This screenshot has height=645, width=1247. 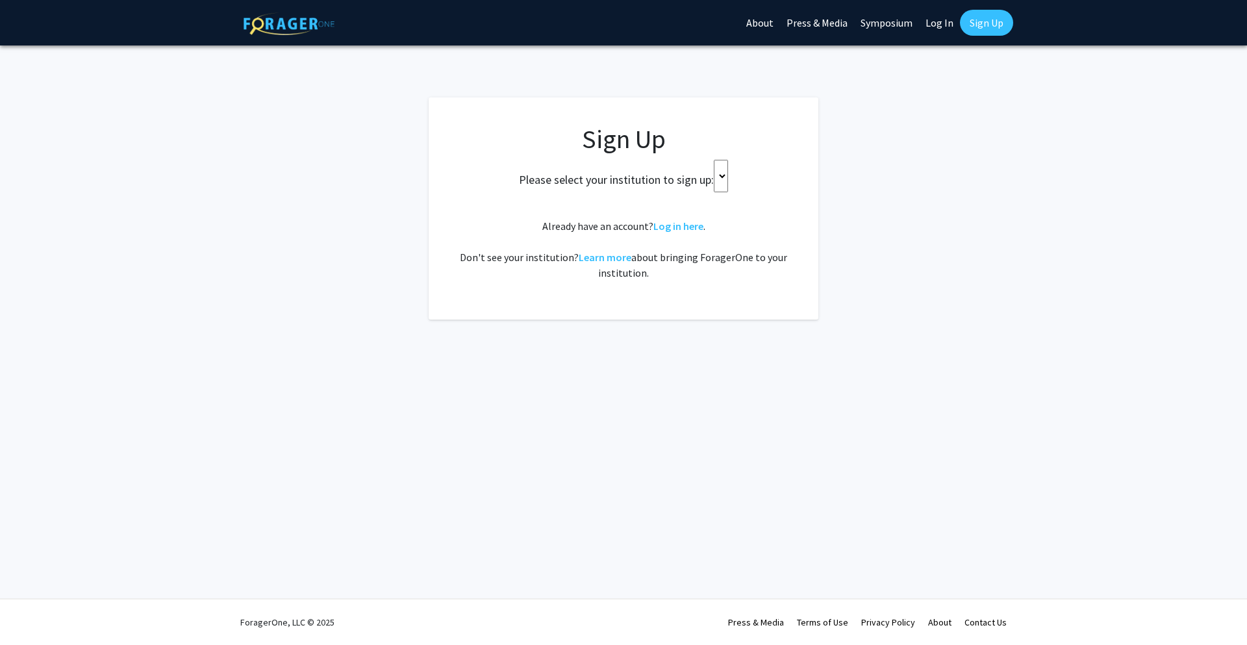 What do you see at coordinates (888, 622) in the screenshot?
I see `a: Privacy Policy` at bounding box center [888, 622].